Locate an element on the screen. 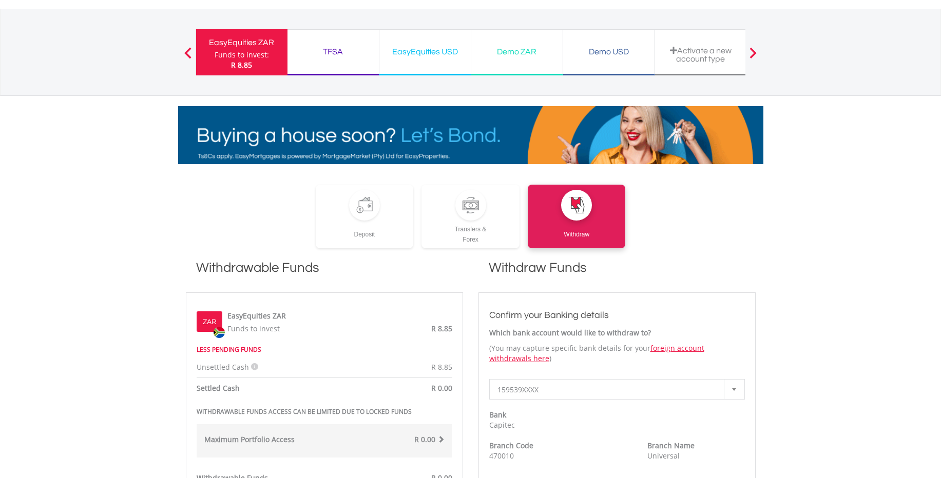  img: zar.png is located at coordinates (219, 333).